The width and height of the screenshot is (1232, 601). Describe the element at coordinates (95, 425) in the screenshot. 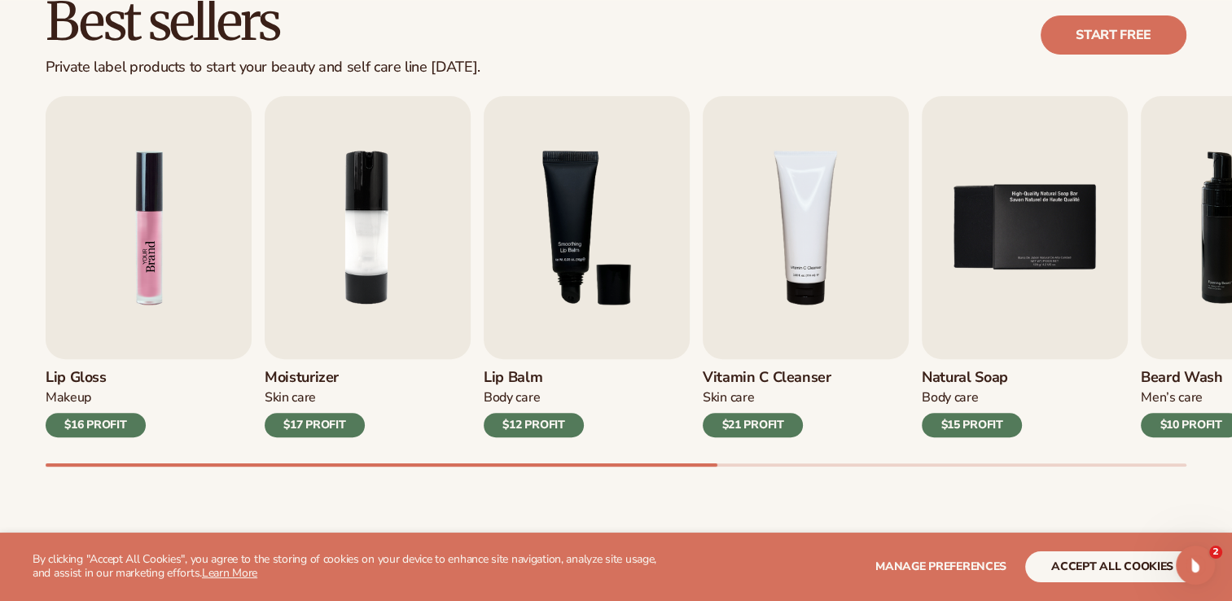

I see `div: $16 PROFIT` at that location.